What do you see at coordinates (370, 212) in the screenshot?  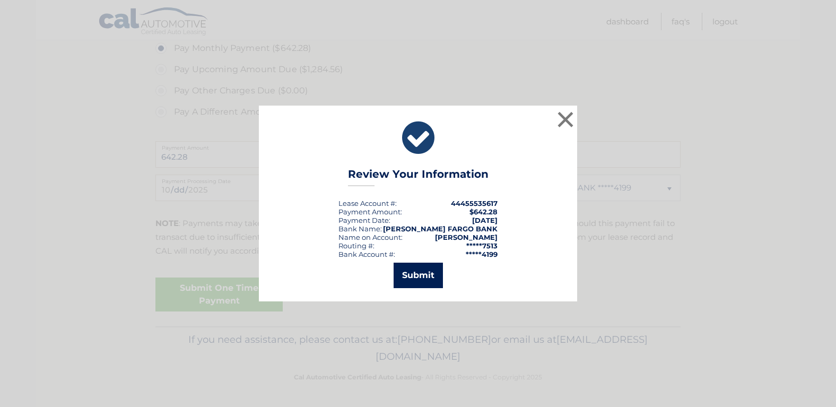 I see `div: Payment Amount:` at bounding box center [370, 212].